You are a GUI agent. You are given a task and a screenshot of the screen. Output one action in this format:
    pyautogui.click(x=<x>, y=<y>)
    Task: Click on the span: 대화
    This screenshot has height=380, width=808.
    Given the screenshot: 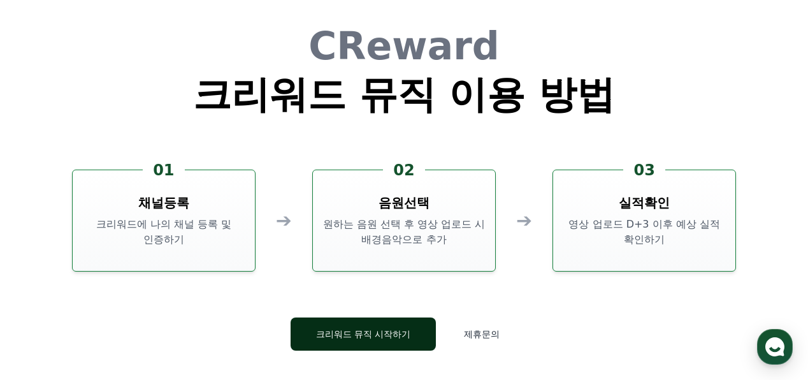 What is the action you would take?
    pyautogui.click(x=124, y=299)
    